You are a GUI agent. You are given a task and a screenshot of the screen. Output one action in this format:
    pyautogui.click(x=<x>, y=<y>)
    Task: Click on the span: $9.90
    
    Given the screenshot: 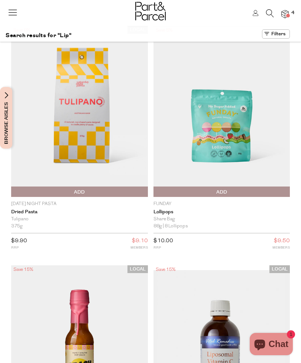 What is the action you would take?
    pyautogui.click(x=19, y=241)
    